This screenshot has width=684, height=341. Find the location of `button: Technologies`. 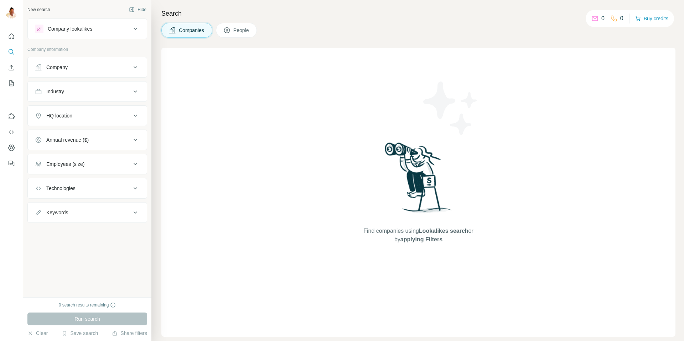

button: Technologies is located at coordinates (87, 189).